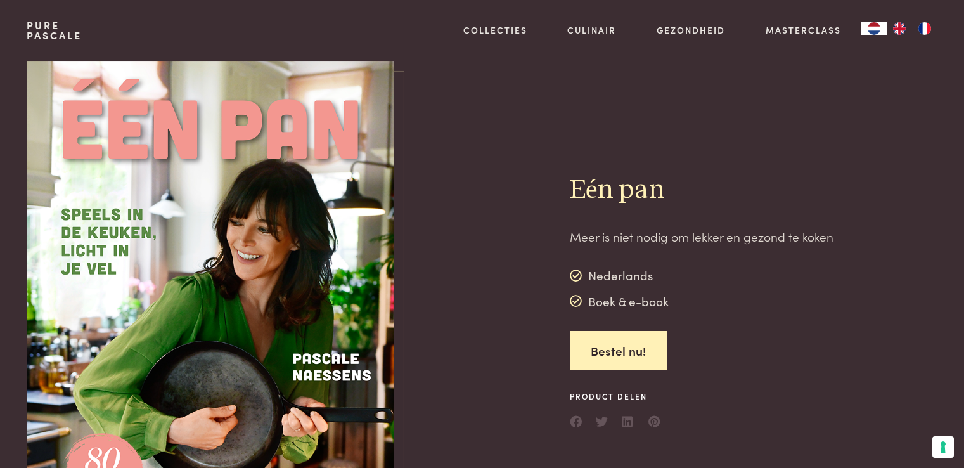  Describe the element at coordinates (619, 276) in the screenshot. I see `div: Nederlands` at that location.